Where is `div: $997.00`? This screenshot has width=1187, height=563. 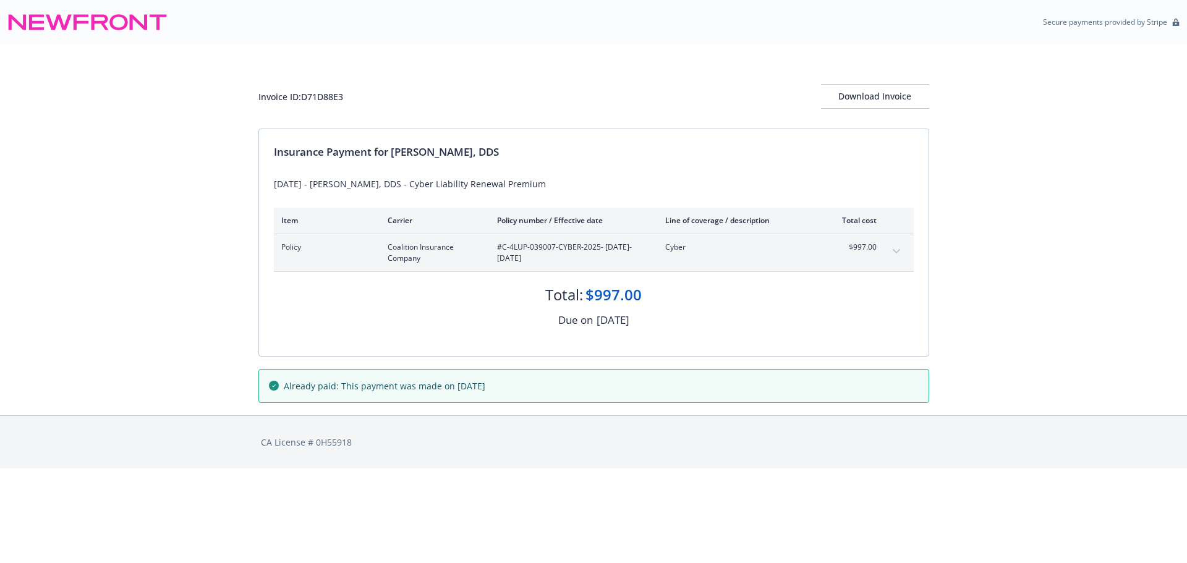 div: $997.00 is located at coordinates (613, 295).